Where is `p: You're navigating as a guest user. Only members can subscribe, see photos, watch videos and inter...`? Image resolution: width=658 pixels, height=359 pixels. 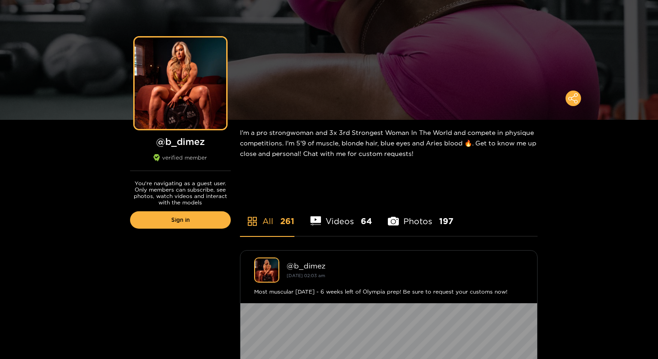 p: You're navigating as a guest user. Only members can subscribe, see photos, watch videos and inter... is located at coordinates (180, 193).